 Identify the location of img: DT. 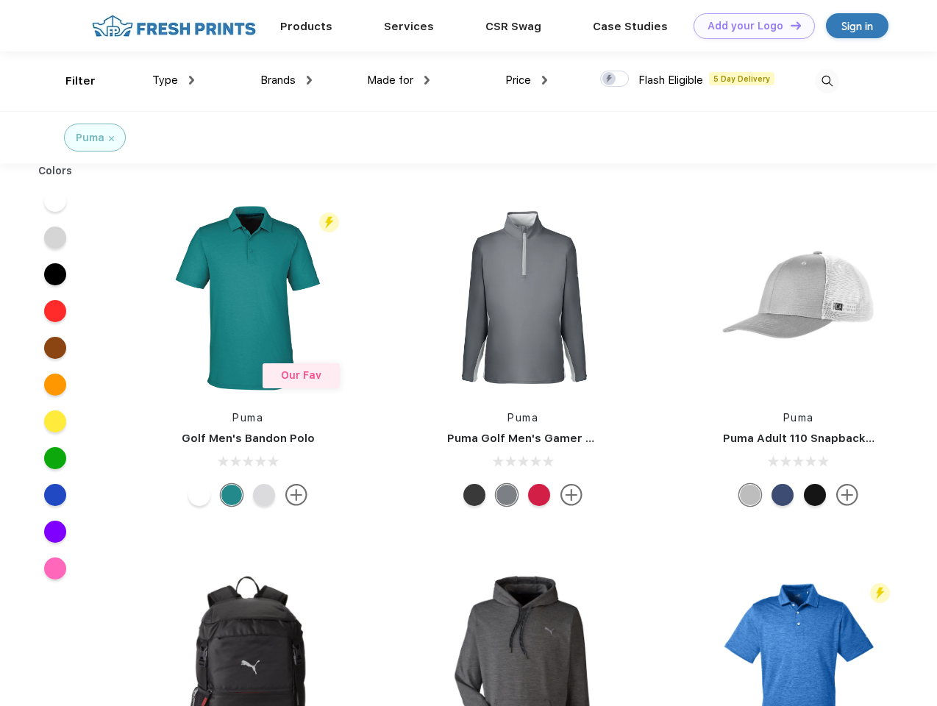
(796, 25).